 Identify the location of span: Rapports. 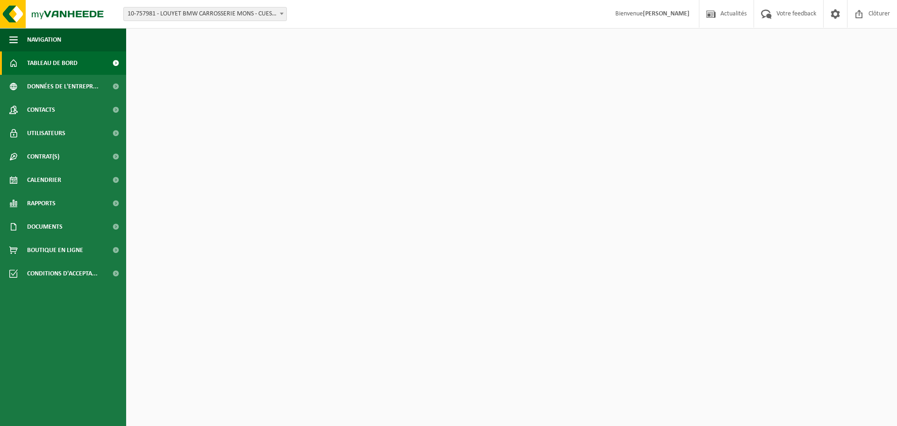
(41, 203).